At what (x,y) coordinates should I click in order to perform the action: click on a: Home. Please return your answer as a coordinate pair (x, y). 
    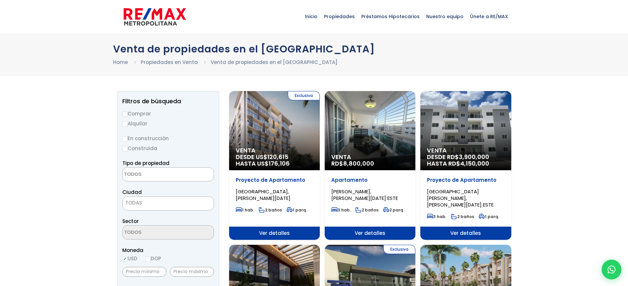
    Looking at the image, I should click on (120, 62).